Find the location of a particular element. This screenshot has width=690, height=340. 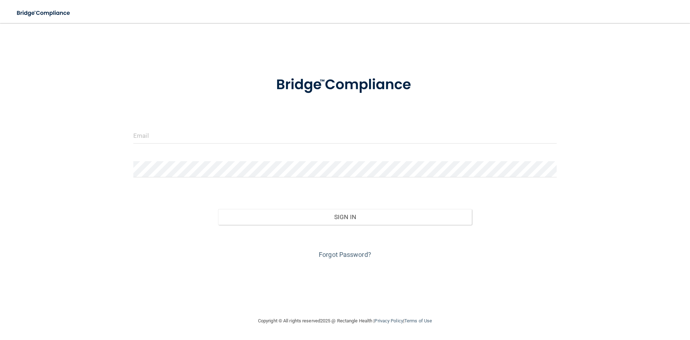

a: Terms of Use is located at coordinates (418, 320).